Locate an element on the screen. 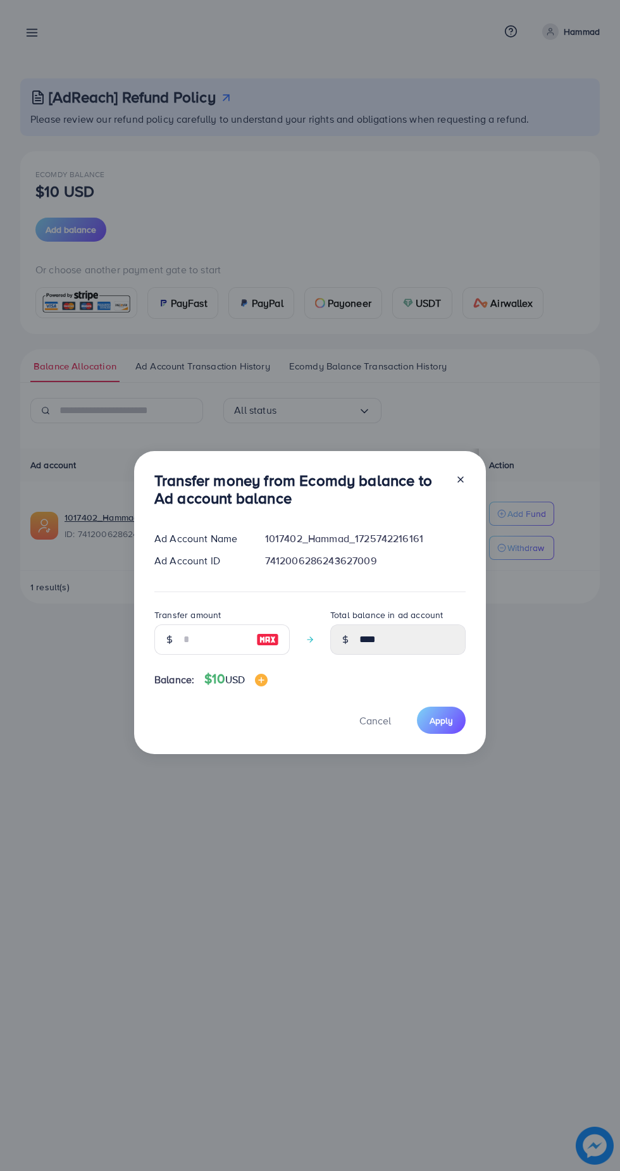  button: Apply is located at coordinates (441, 720).